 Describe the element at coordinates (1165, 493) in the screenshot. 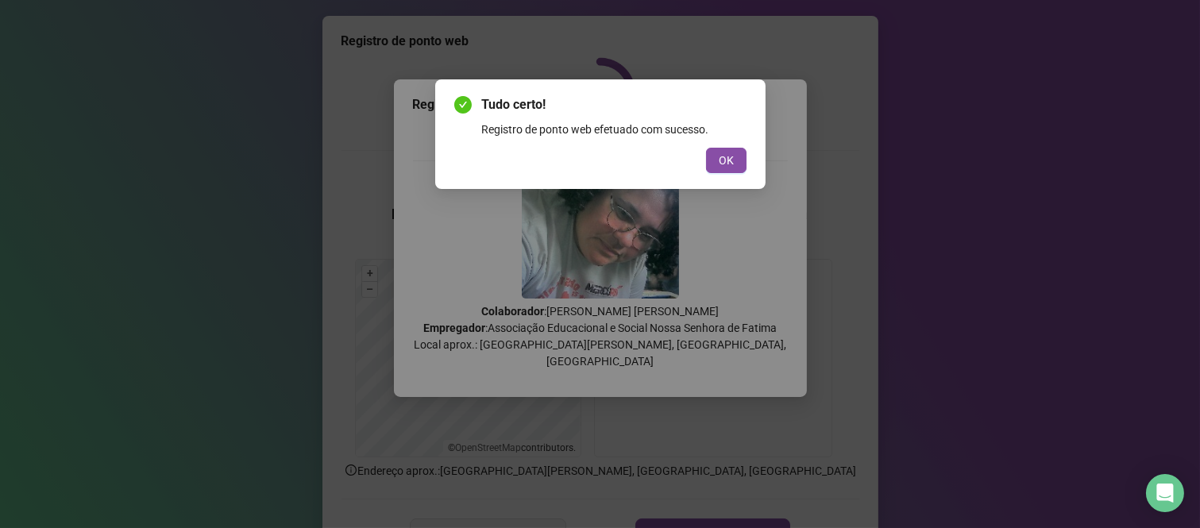

I see `div: Open Intercom Messenger` at that location.